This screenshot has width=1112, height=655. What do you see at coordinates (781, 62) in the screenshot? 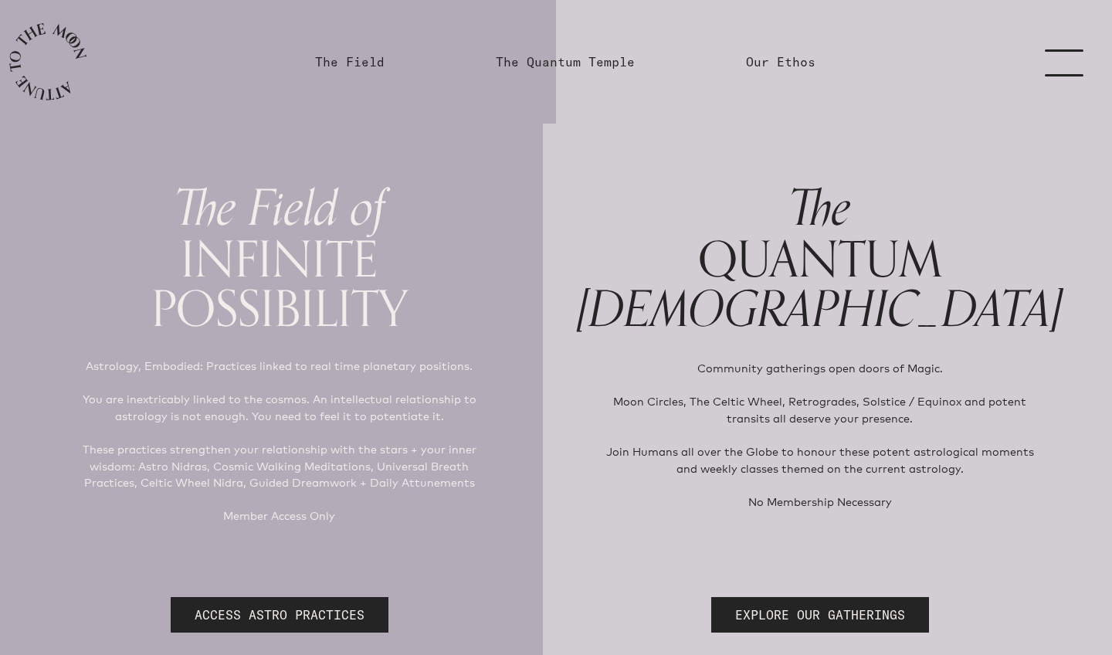
I see `a: Our Ethos` at bounding box center [781, 62].